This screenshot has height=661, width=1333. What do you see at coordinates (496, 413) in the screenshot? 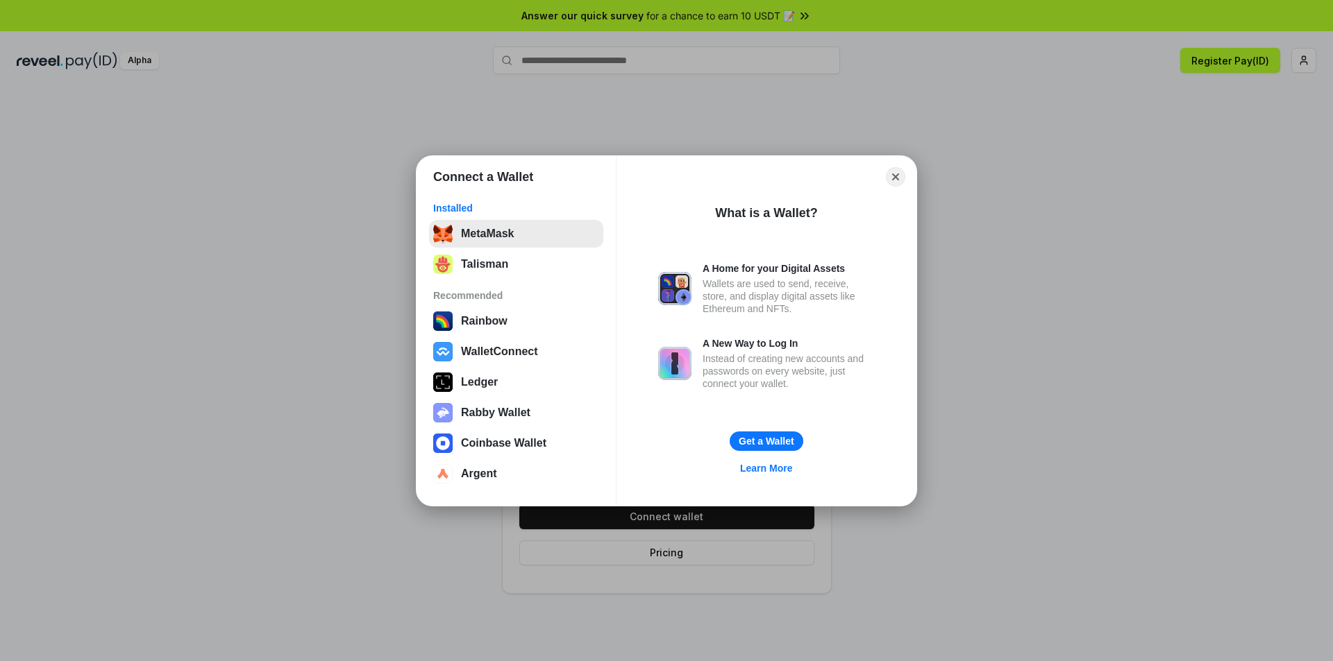
I see `div: Rabby Wallet` at bounding box center [496, 413].